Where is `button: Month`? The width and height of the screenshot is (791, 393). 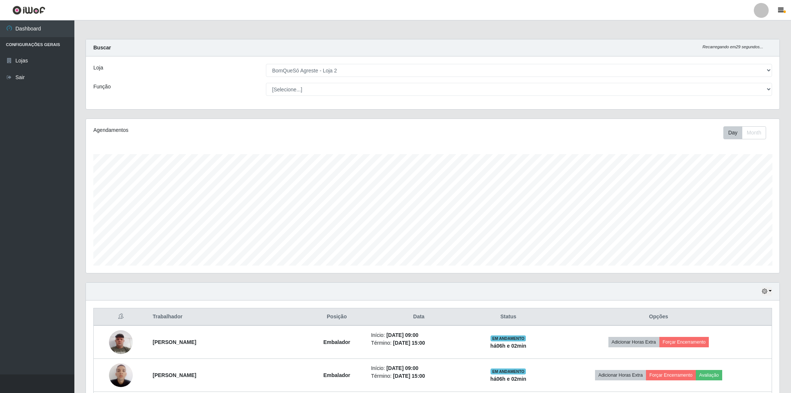
button: Month is located at coordinates (754, 133).